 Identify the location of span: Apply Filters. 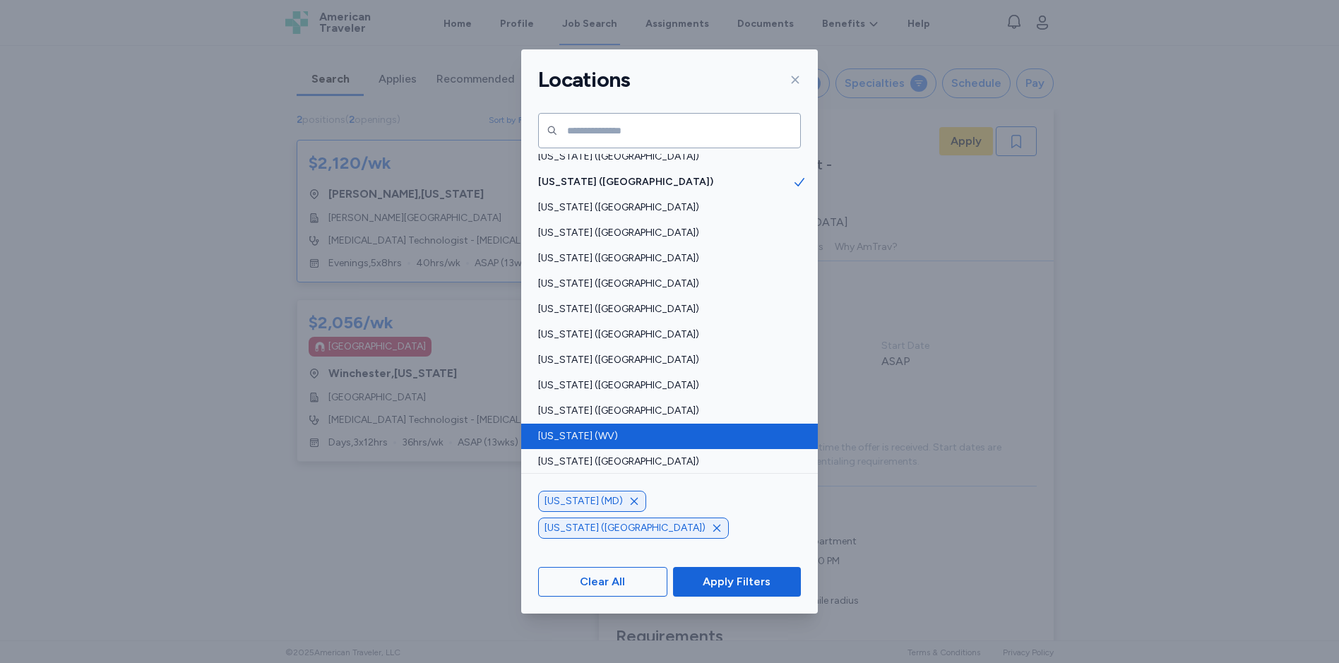
(737, 582).